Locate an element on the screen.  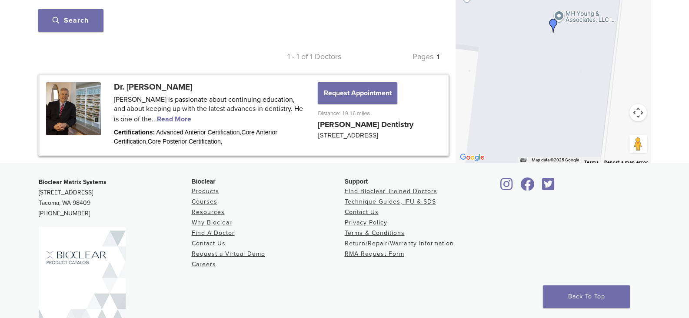
span: Map data ©2025 Google is located at coordinates (555, 159).